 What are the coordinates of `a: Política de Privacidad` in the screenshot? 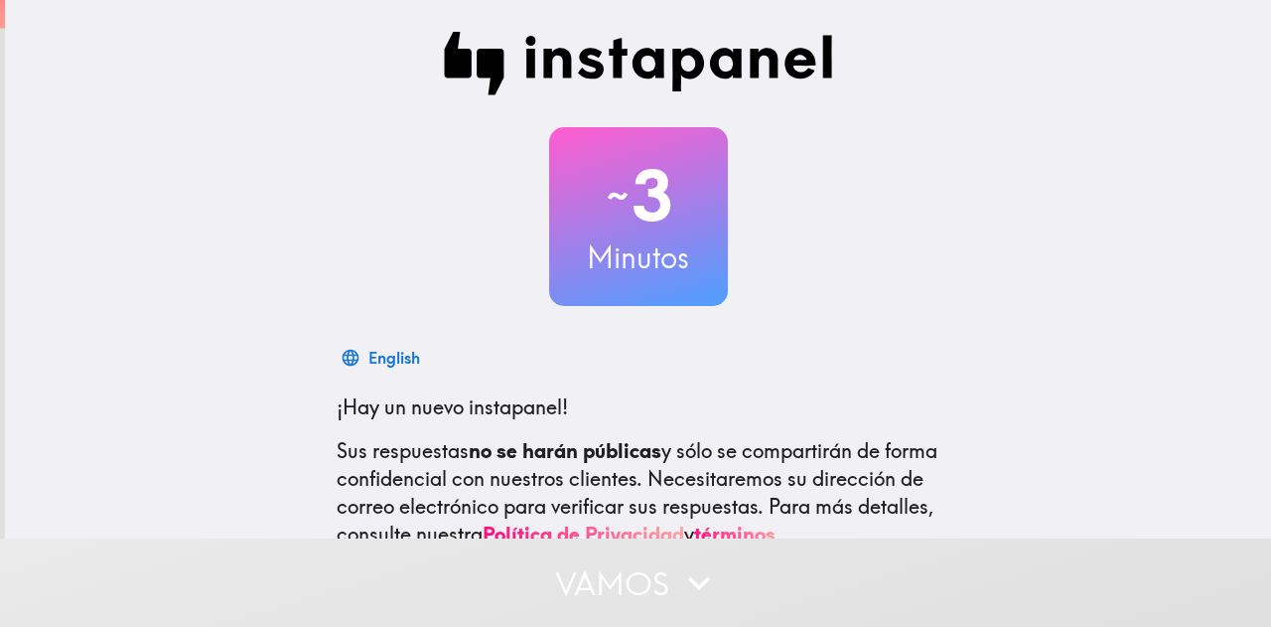 It's located at (583, 533).